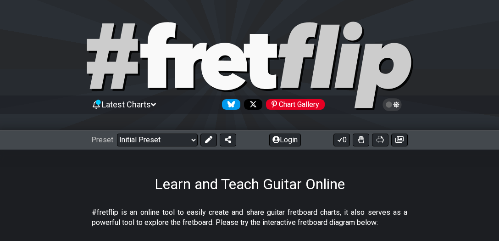 The image size is (499, 241). Describe the element at coordinates (285, 140) in the screenshot. I see `button: Login` at that location.